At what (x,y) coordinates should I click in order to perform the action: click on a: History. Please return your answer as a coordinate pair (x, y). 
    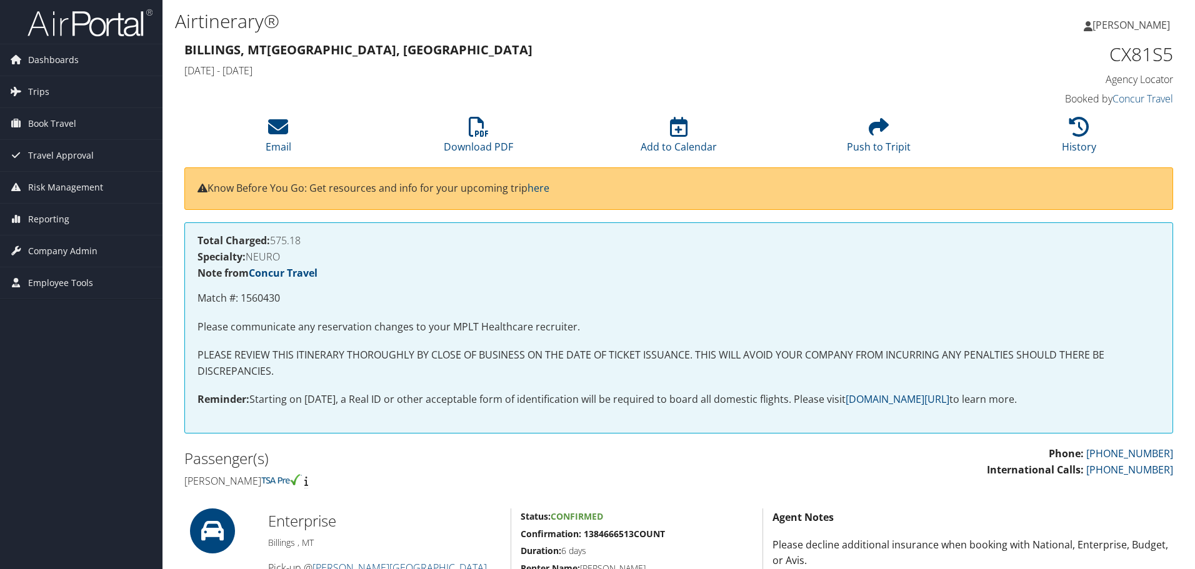
    Looking at the image, I should click on (1078, 139).